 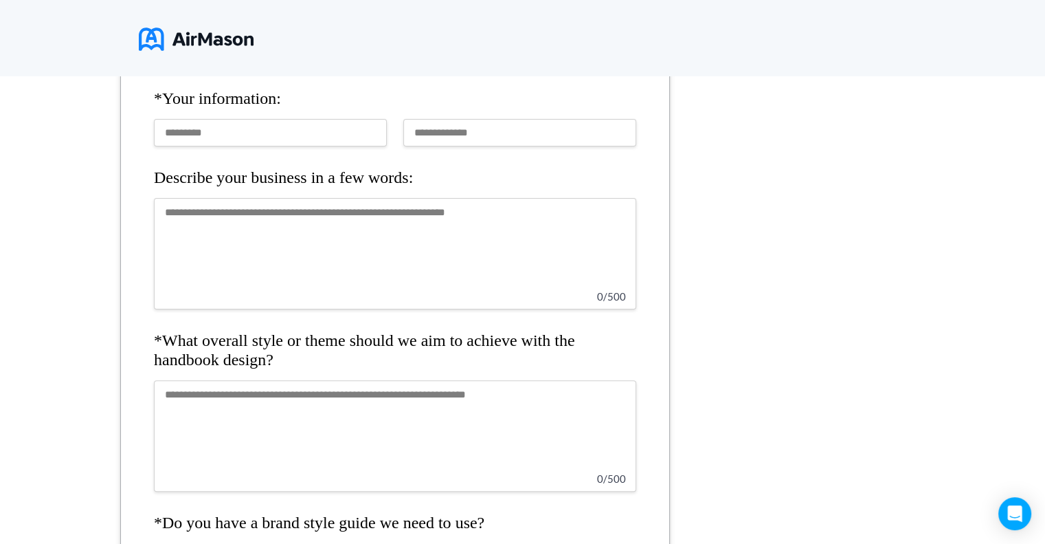 I want to click on div: Open Intercom Messenger, so click(x=1015, y=513).